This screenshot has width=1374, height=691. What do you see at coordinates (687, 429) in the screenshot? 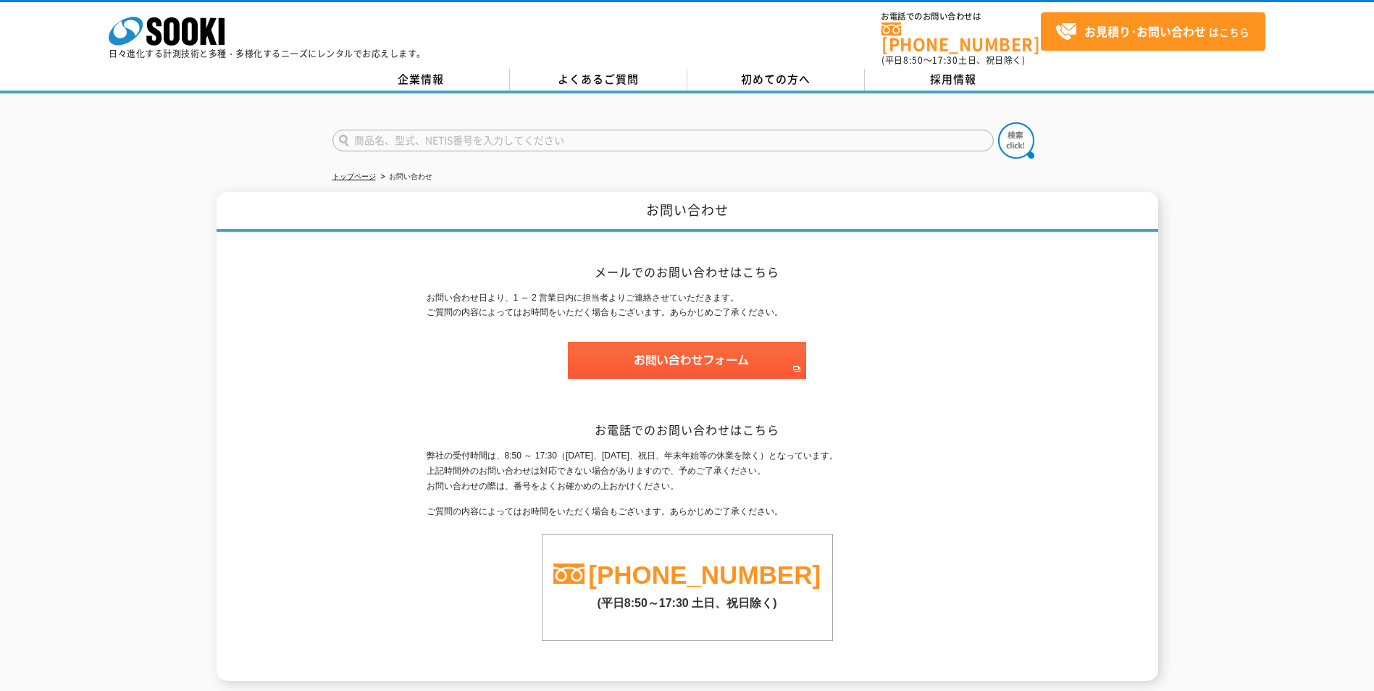
I see `h2: お電話でのお問い合わせはこちら` at bounding box center [687, 429].